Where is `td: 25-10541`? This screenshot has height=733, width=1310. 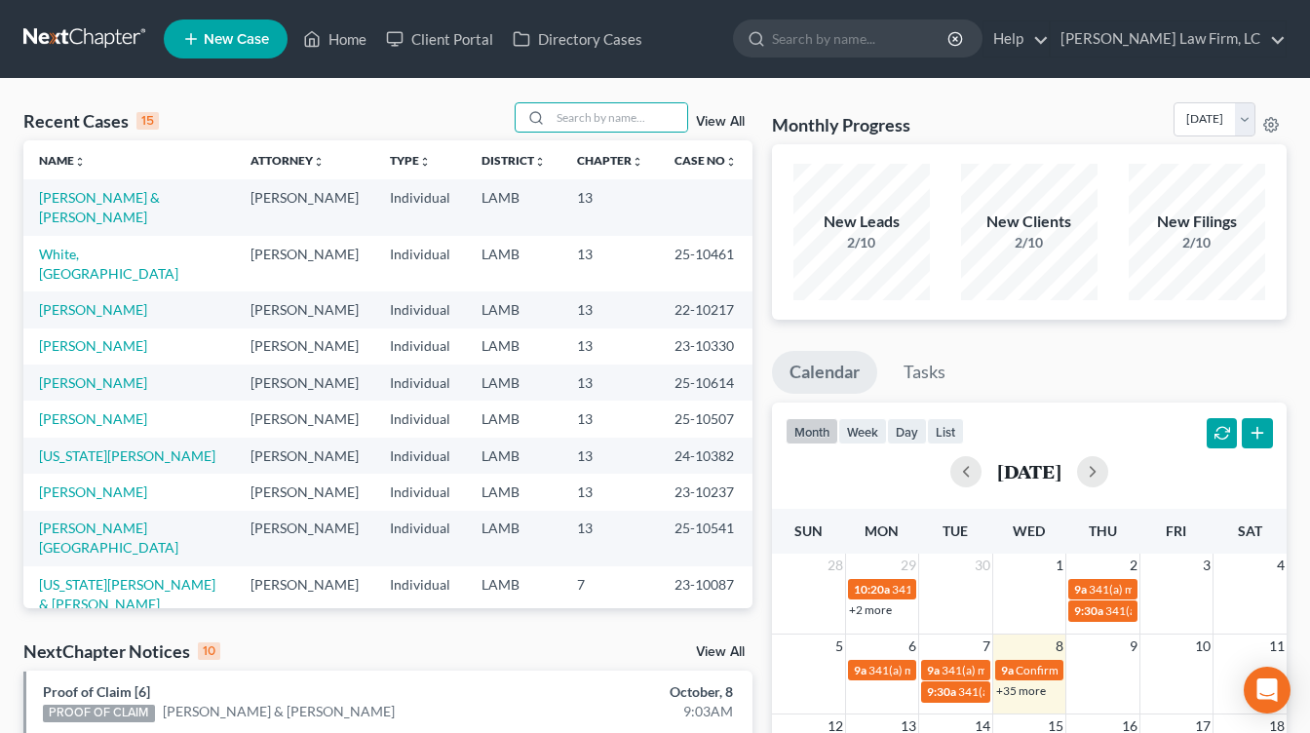 td: 25-10541 is located at coordinates (706, 538).